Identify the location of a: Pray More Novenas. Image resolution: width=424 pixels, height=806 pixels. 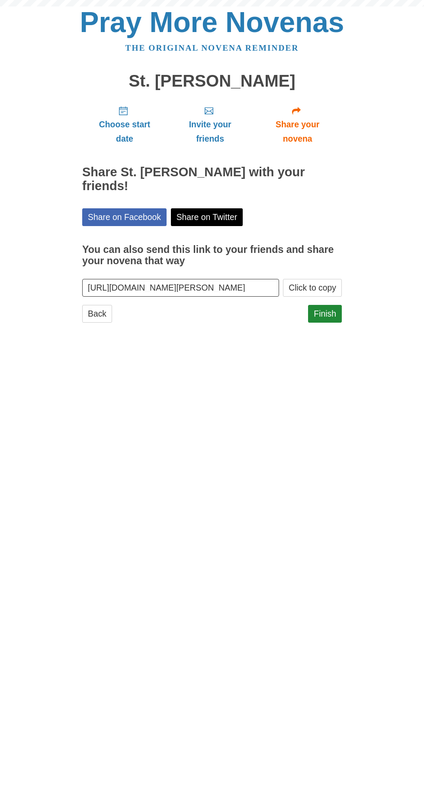
(212, 22).